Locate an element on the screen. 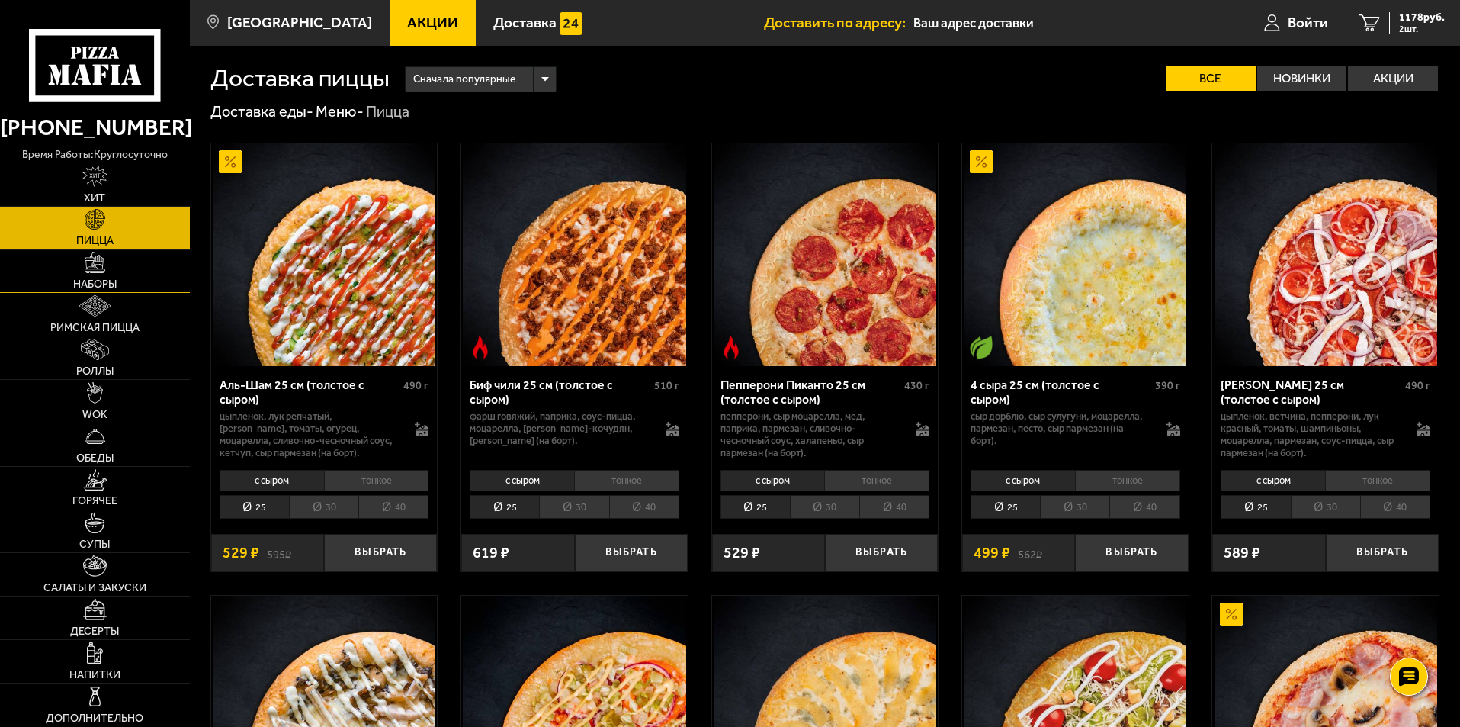 Image resolution: width=1460 pixels, height=727 pixels. span: Акции is located at coordinates (432, 22).